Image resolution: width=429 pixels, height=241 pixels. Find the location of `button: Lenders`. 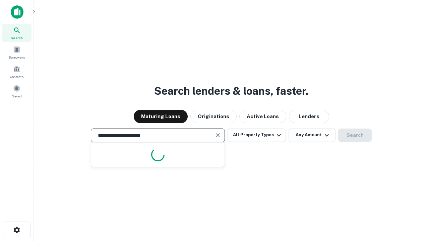

button: Lenders is located at coordinates (309, 117).